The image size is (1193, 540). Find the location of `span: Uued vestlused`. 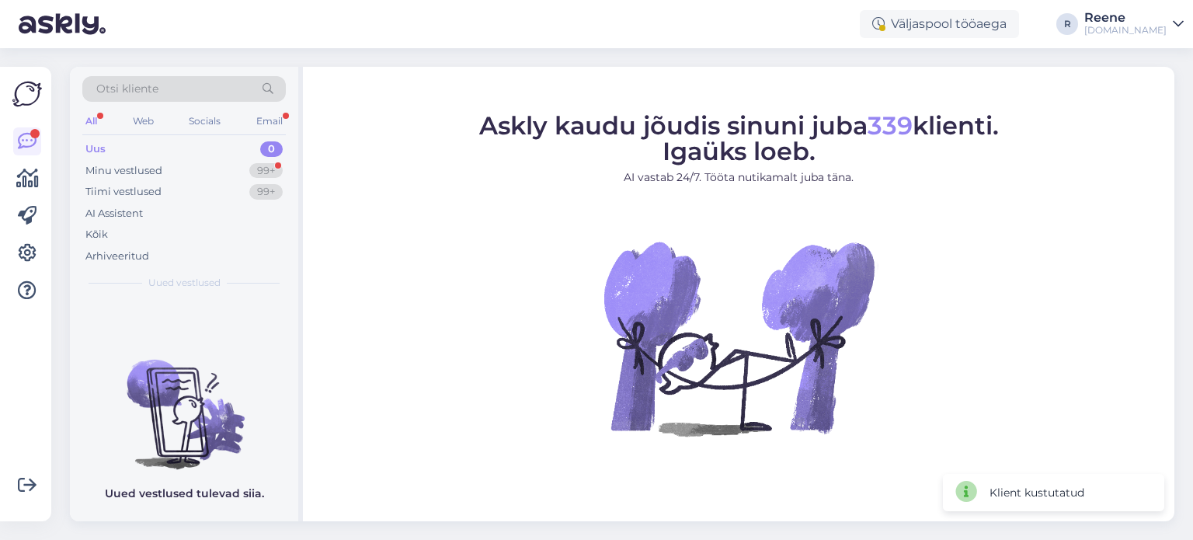

span: Uued vestlused is located at coordinates (184, 283).